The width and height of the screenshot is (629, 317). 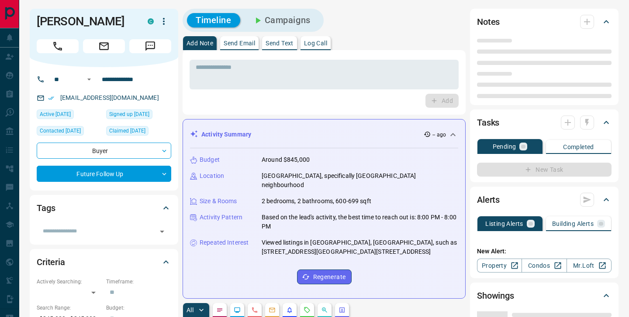 What do you see at coordinates (544, 251) in the screenshot?
I see `p: New Alert:` at bounding box center [544, 251].